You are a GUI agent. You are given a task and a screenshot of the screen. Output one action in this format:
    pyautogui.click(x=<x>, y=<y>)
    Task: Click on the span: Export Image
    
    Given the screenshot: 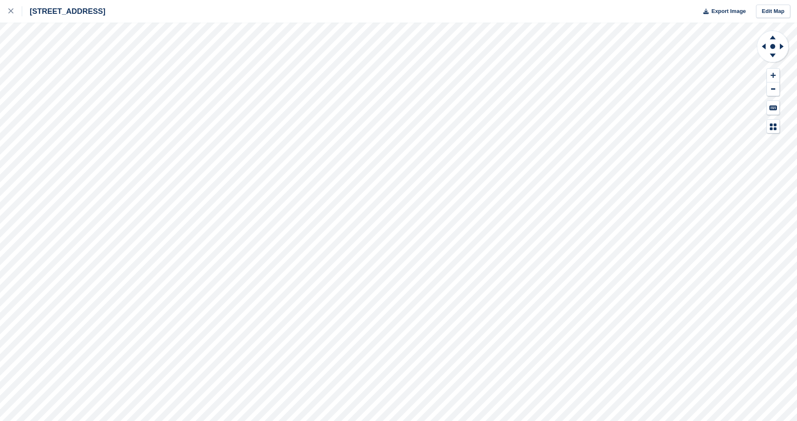 What is the action you would take?
    pyautogui.click(x=729, y=11)
    